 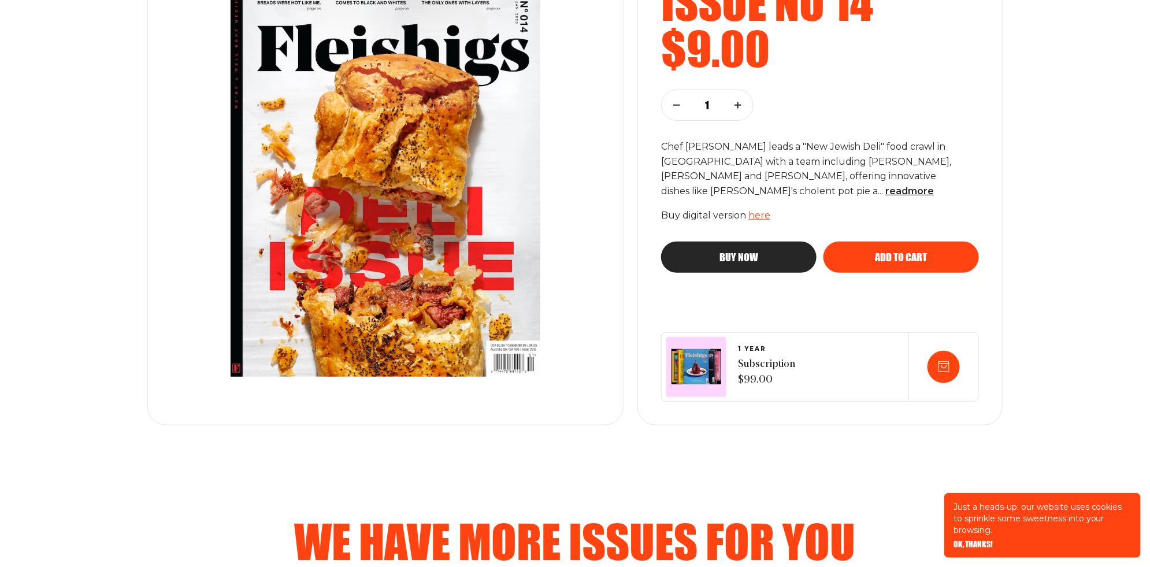 I want to click on p: Just a heads-up: our website uses cookies to sprinkle some sweetness into your browsing., so click(x=1043, y=519).